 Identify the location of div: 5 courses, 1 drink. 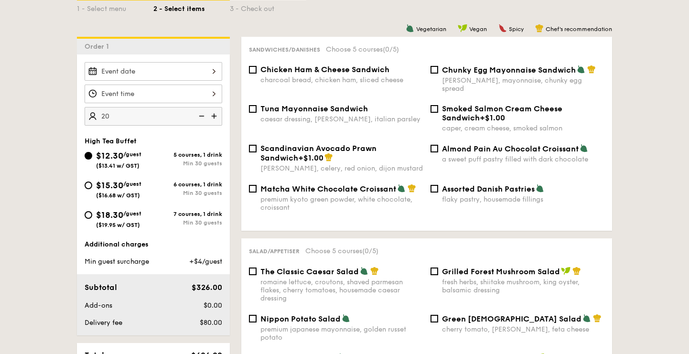
(188, 155).